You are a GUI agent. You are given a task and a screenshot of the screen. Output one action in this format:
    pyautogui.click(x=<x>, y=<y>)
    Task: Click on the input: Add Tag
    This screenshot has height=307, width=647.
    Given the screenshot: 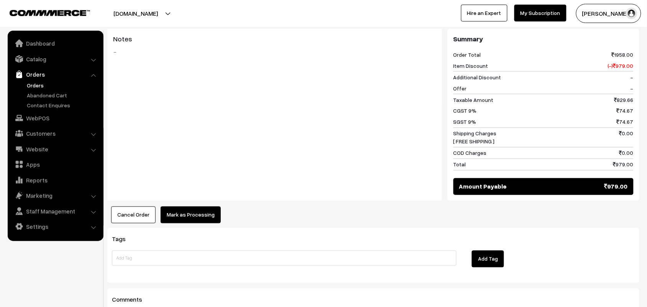 What is the action you would take?
    pyautogui.click(x=284, y=258)
    